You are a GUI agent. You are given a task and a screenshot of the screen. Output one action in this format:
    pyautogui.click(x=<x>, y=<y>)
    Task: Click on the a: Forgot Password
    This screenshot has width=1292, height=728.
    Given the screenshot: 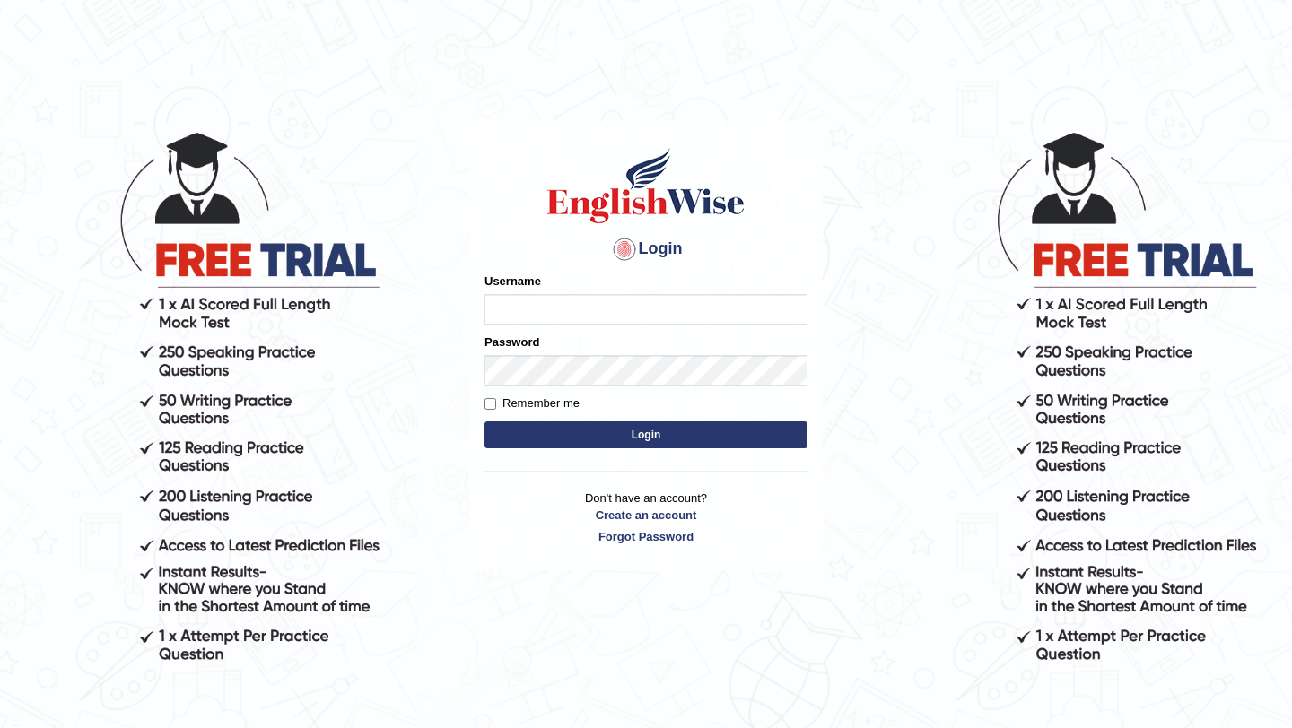 What is the action you would take?
    pyautogui.click(x=646, y=536)
    